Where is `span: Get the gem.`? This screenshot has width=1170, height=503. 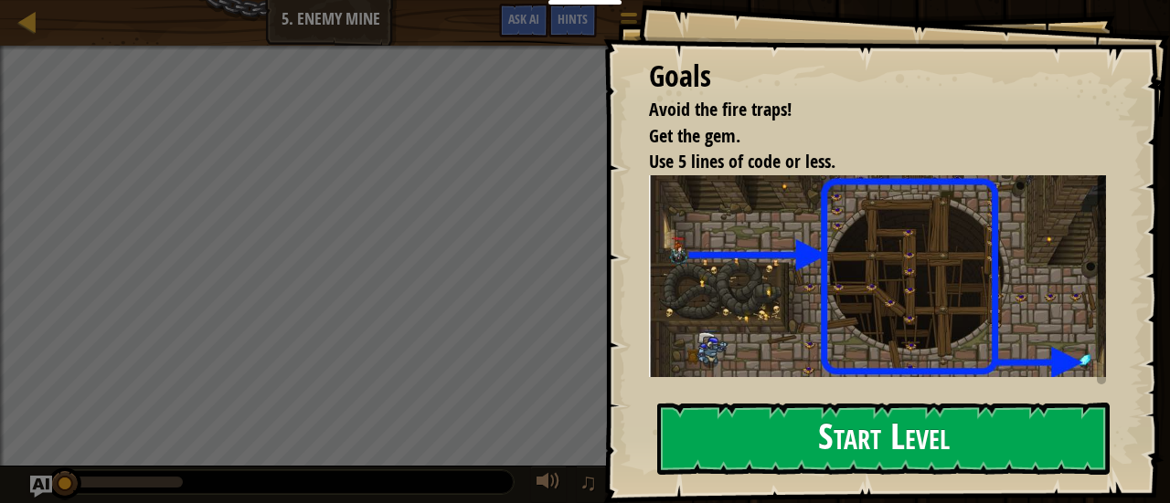 span: Get the gem. is located at coordinates (694, 135).